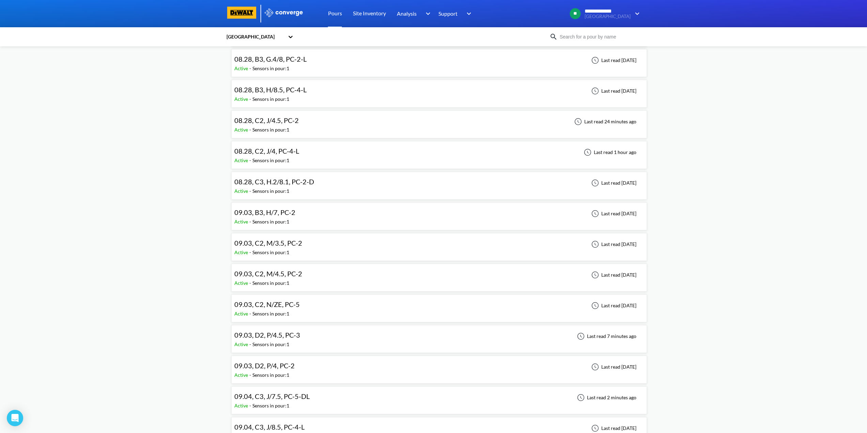  I want to click on span: 08.28, C2, J/4.5, PC-2, so click(266, 120).